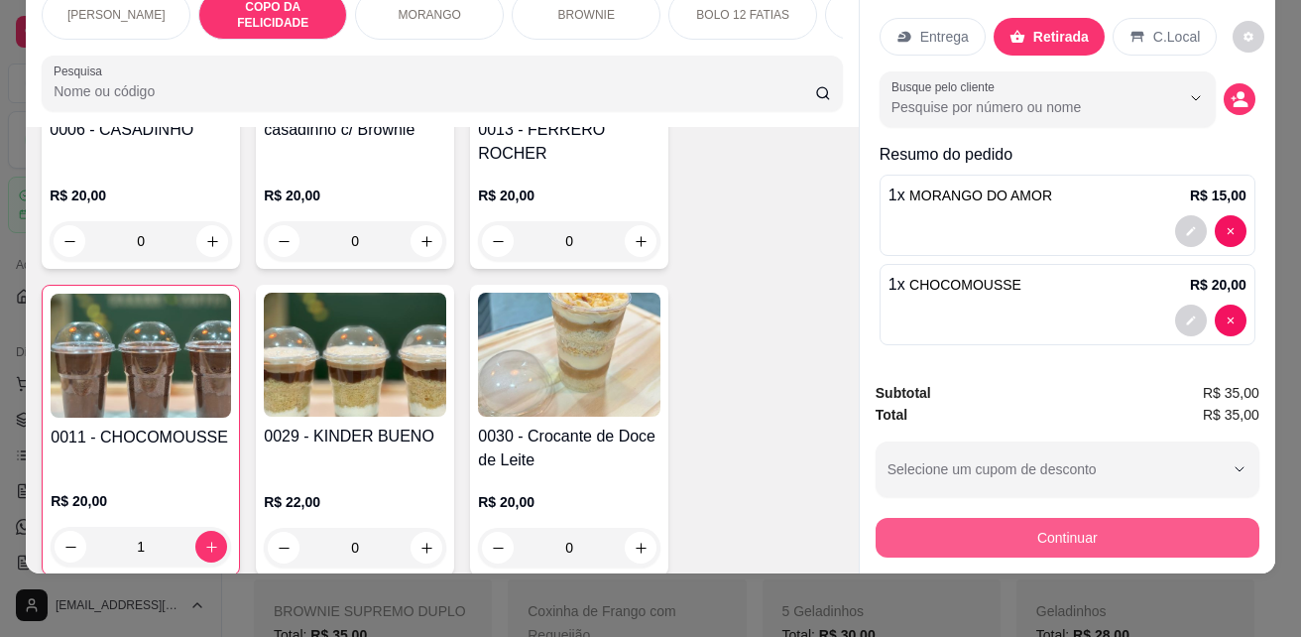  What do you see at coordinates (743, 15) in the screenshot?
I see `p: BOLO 12 FATIAS` at bounding box center [743, 15].